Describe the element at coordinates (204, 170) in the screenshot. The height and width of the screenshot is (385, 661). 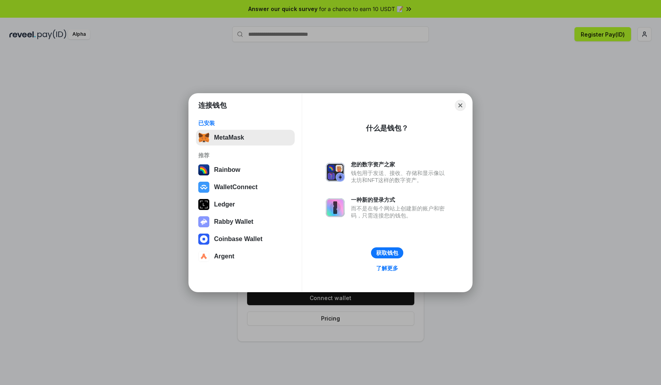
I see `img: svg+xml,%3Csvg%20width%3D%22120%22%20height%3D%22120%22%20viewBox%3D%220%200%20120%20120%22%20fil...` at that location.